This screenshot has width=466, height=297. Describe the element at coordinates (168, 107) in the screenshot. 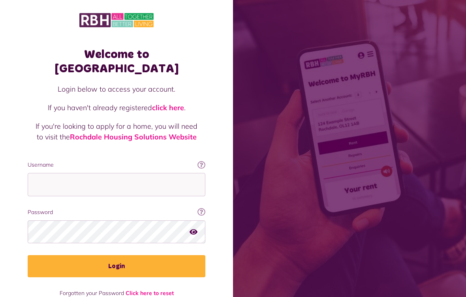

I see `a: click here` at that location.